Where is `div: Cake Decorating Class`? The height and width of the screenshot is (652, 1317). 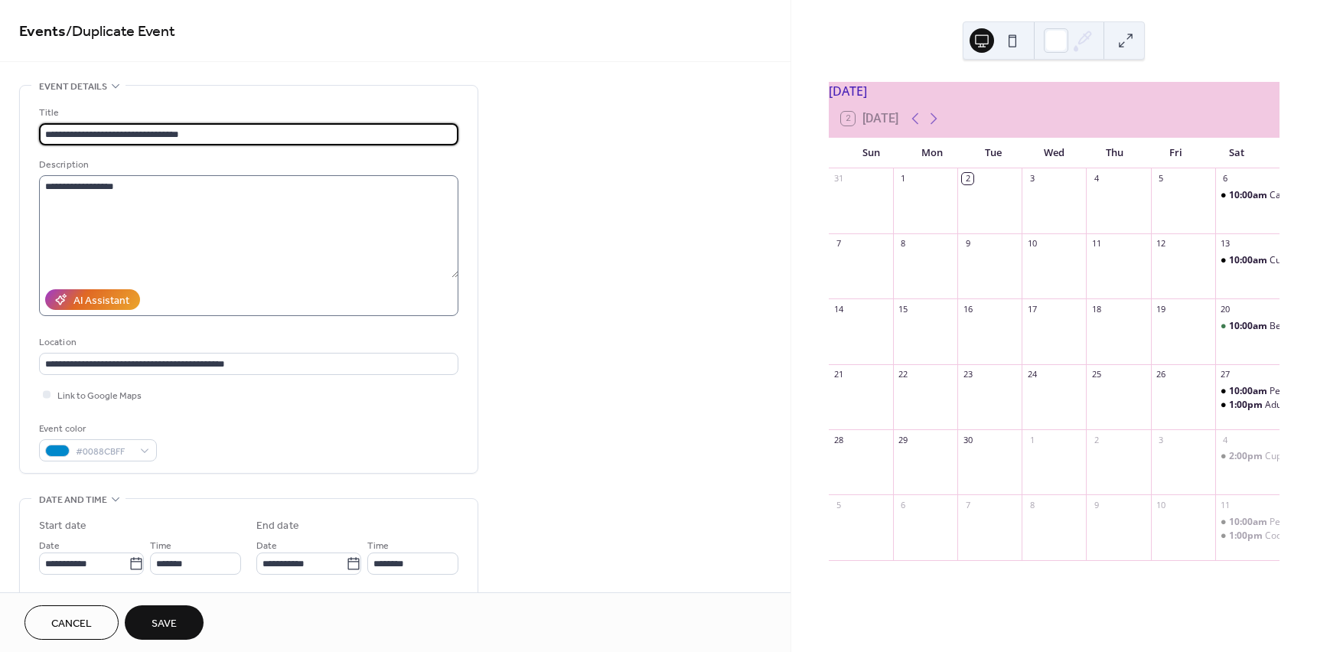
div: Cake Decorating Class is located at coordinates (1247, 195).